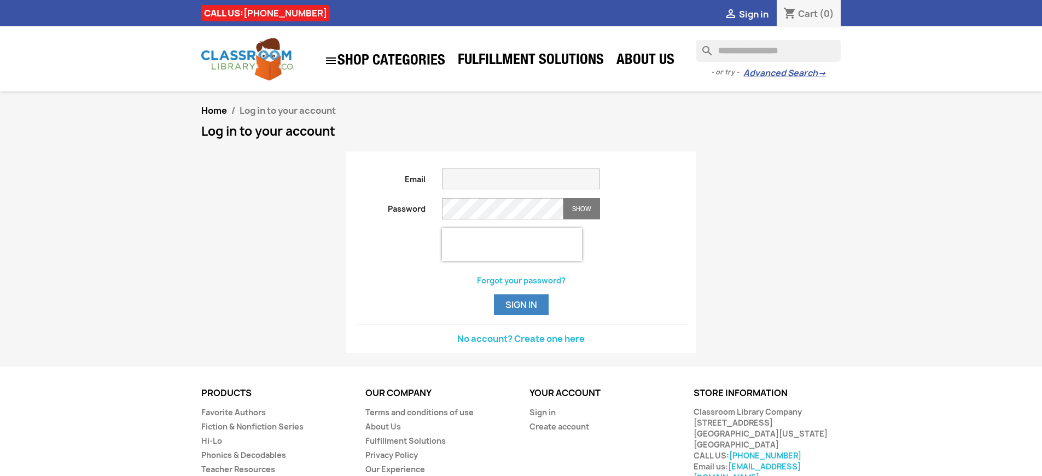 The width and height of the screenshot is (1042, 476). I want to click on label: Password, so click(390, 206).